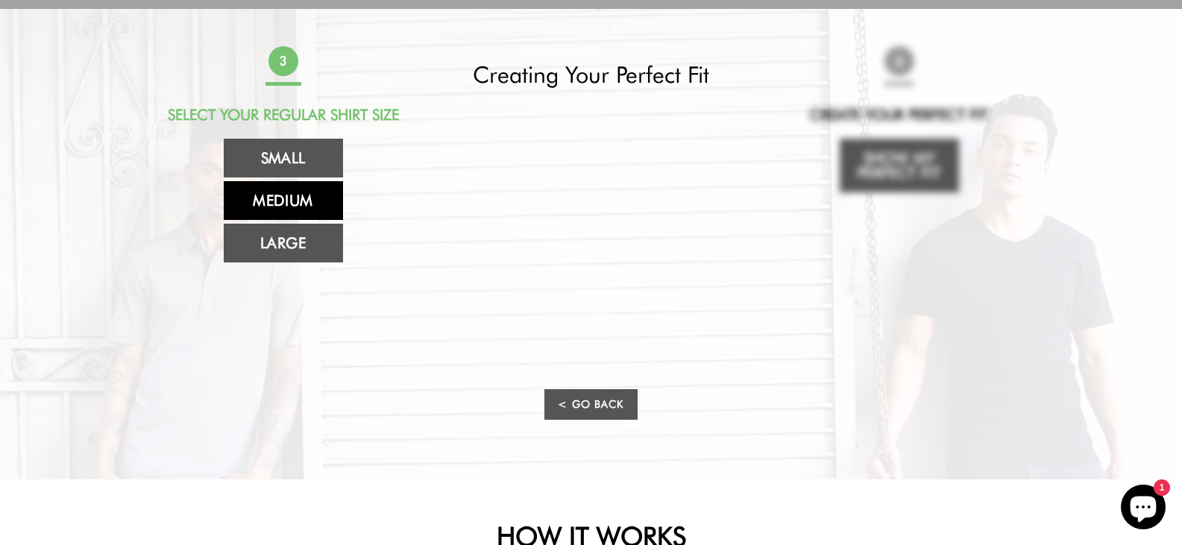  I want to click on a: Large, so click(283, 243).